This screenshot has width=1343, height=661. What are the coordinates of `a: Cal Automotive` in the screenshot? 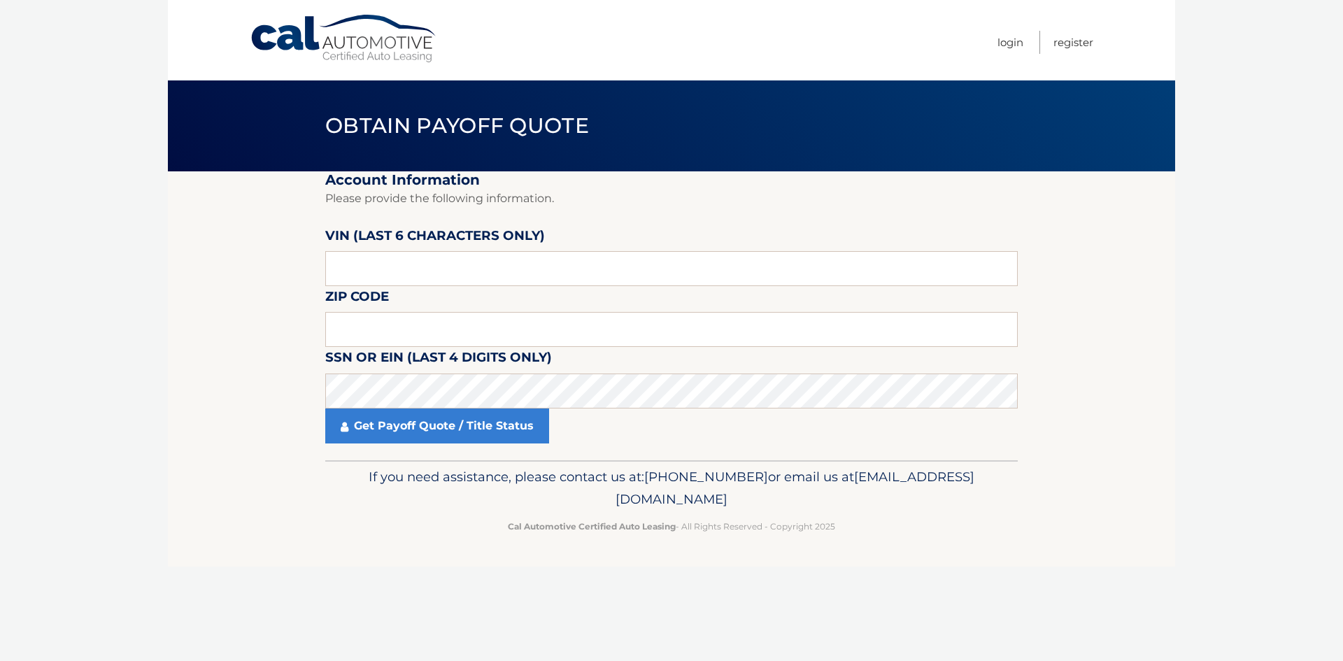 It's located at (344, 38).